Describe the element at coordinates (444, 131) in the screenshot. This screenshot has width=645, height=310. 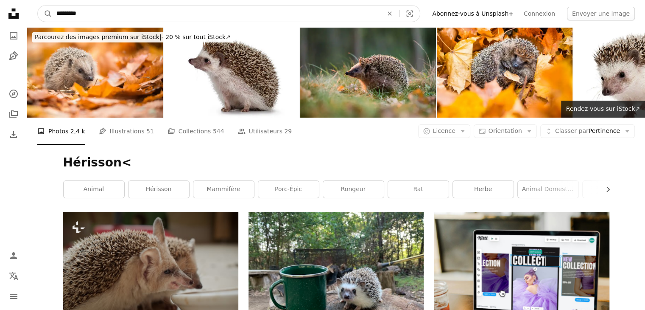
I see `button: Licence` at that location.